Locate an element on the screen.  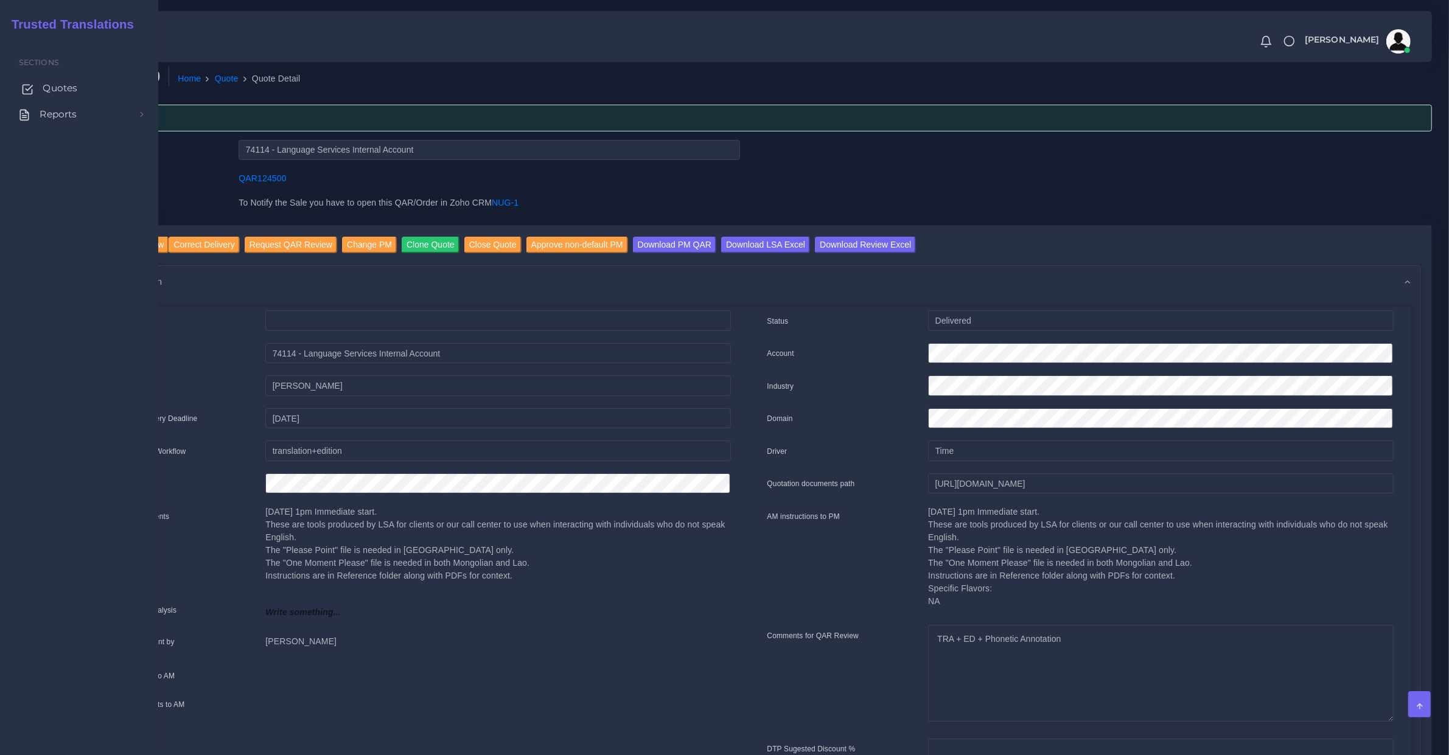
a: Quote is located at coordinates (226, 79).